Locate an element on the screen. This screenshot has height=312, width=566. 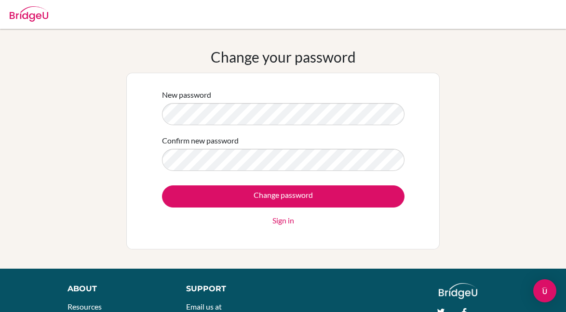
h1: Change your password is located at coordinates (283, 57).